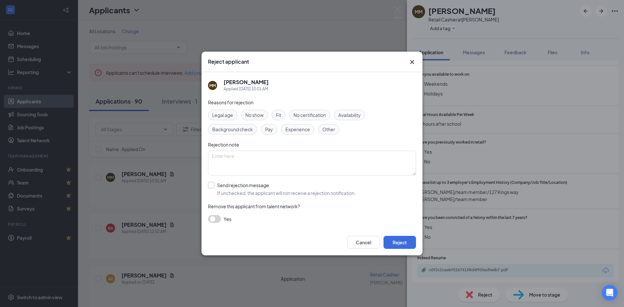 The width and height of the screenshot is (624, 307). What do you see at coordinates (298, 129) in the screenshot?
I see `span: Experience` at bounding box center [298, 129].